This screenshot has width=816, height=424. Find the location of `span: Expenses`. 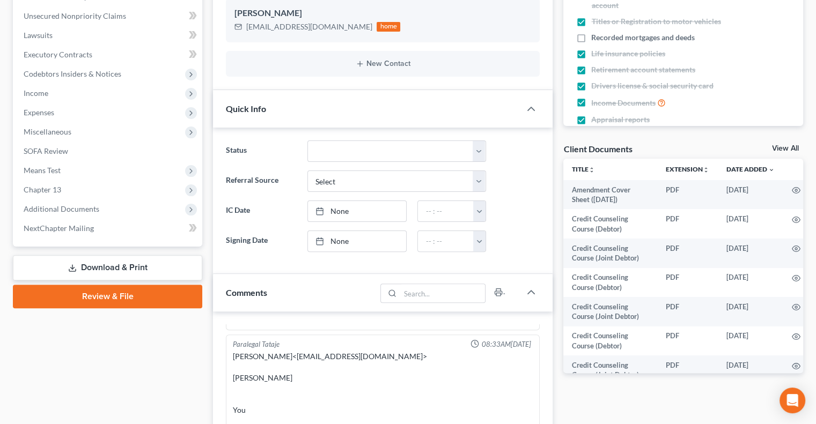

span: Expenses is located at coordinates (39, 112).